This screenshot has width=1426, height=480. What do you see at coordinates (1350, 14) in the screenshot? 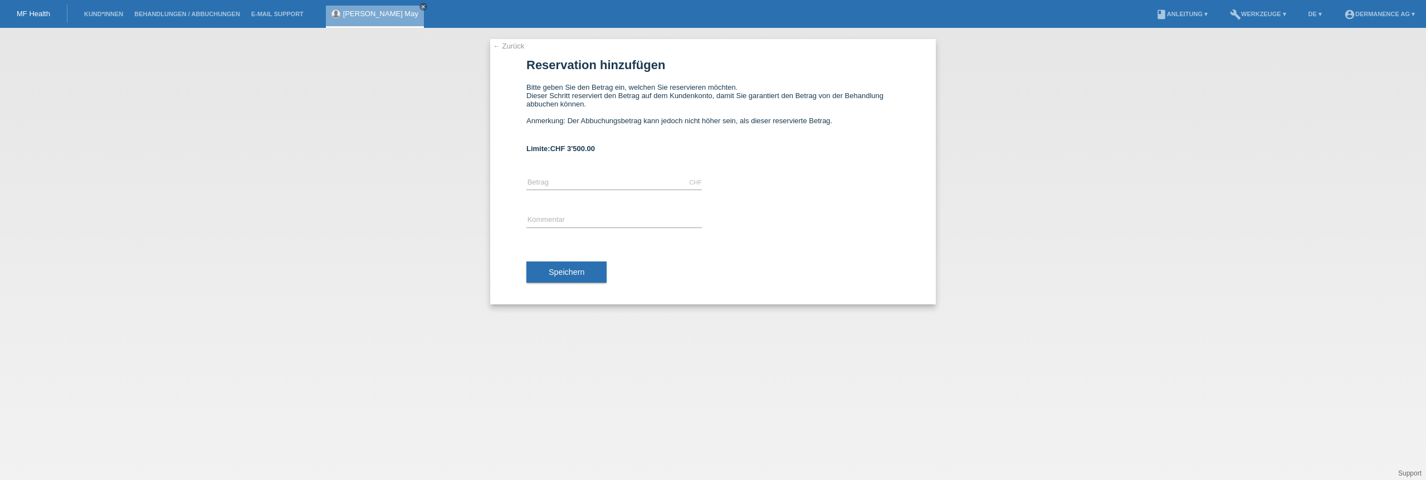
I see `i: account_circle` at bounding box center [1350, 14].